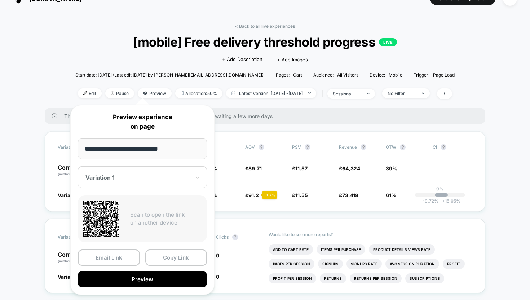  What do you see at coordinates (301, 168) in the screenshot?
I see `span: 11.57` at bounding box center [301, 168].